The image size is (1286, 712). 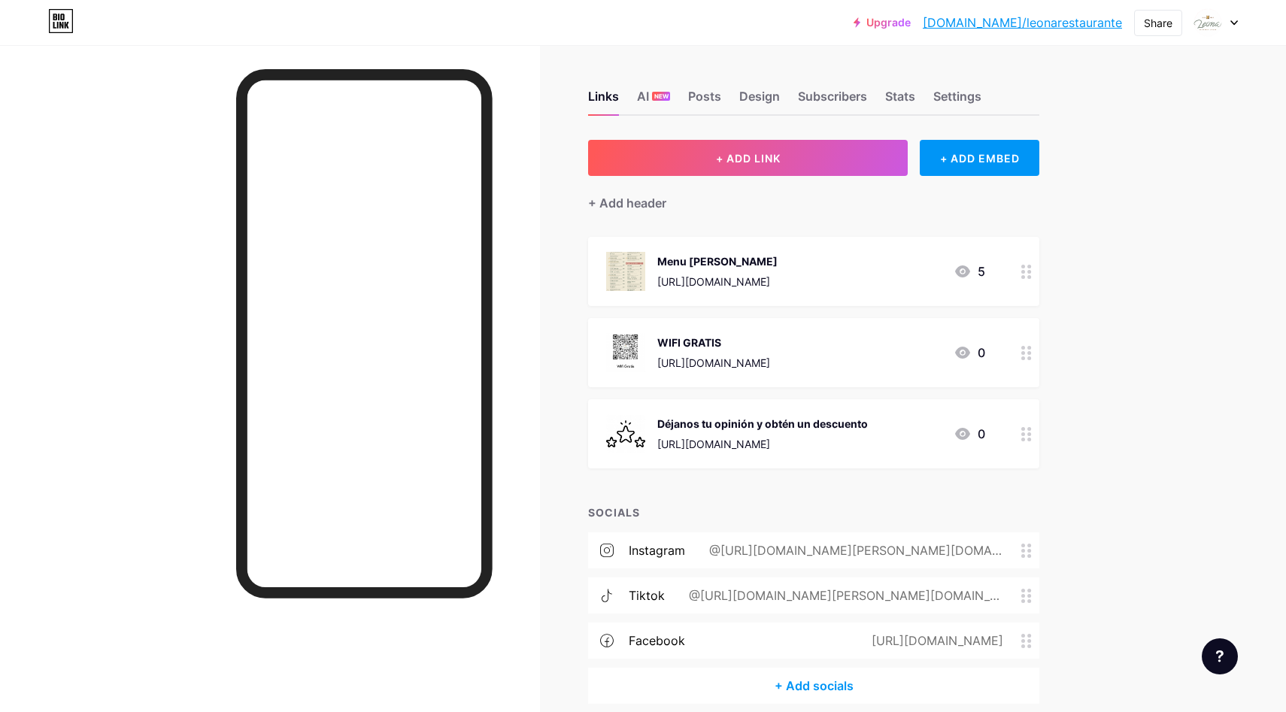 I want to click on img: WIFI GRATIS, so click(x=626, y=353).